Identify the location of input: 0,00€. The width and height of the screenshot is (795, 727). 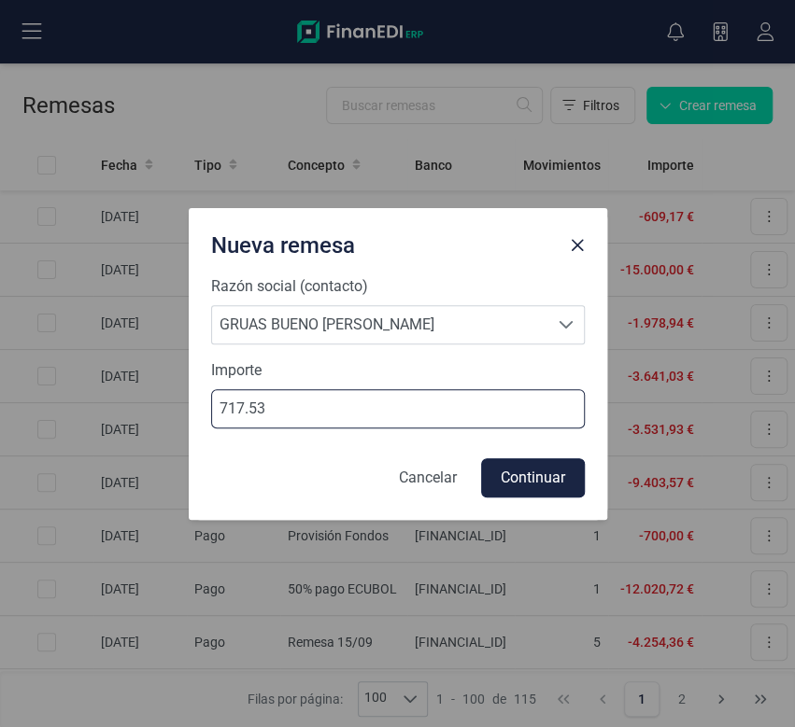
(398, 409).